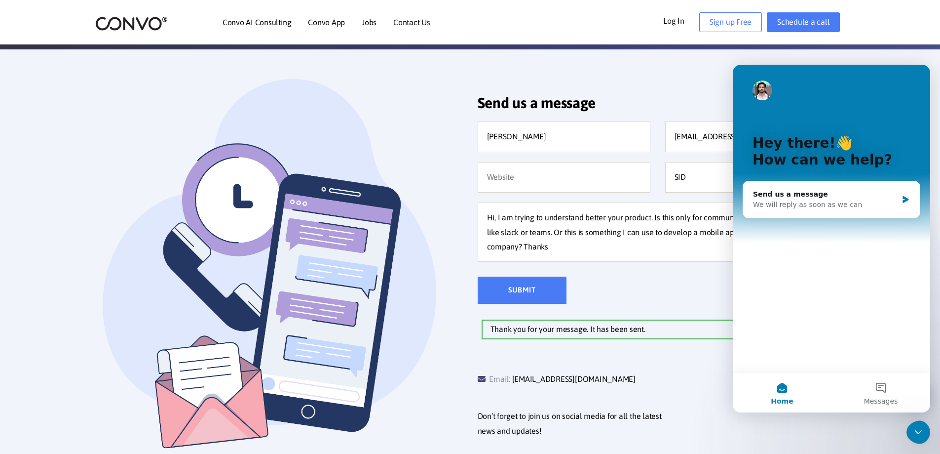  What do you see at coordinates (804, 22) in the screenshot?
I see `a: Schedule a call` at bounding box center [804, 22].